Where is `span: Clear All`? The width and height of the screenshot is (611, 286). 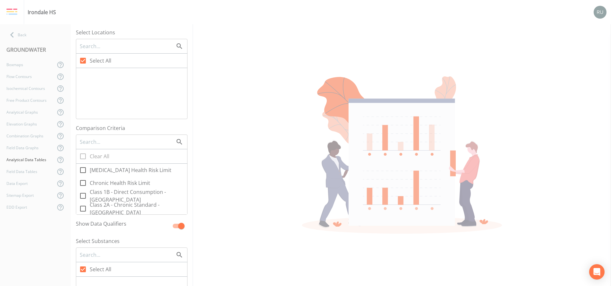
span: Clear All is located at coordinates (99, 157).